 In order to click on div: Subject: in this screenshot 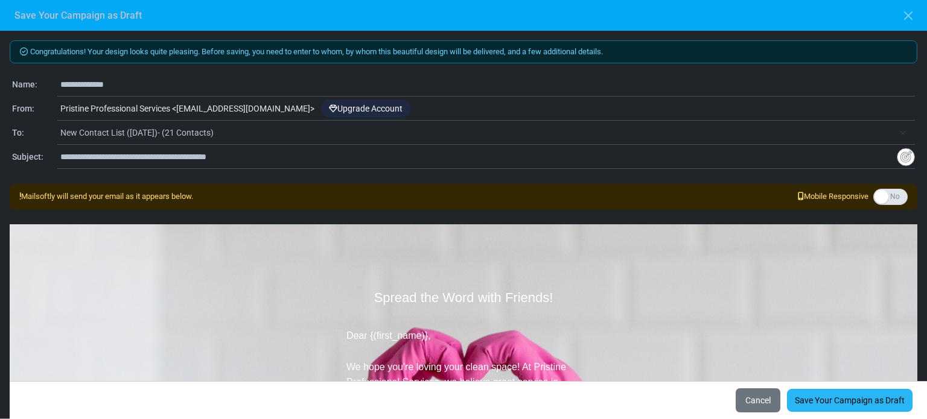, I will do `click(34, 157)`.